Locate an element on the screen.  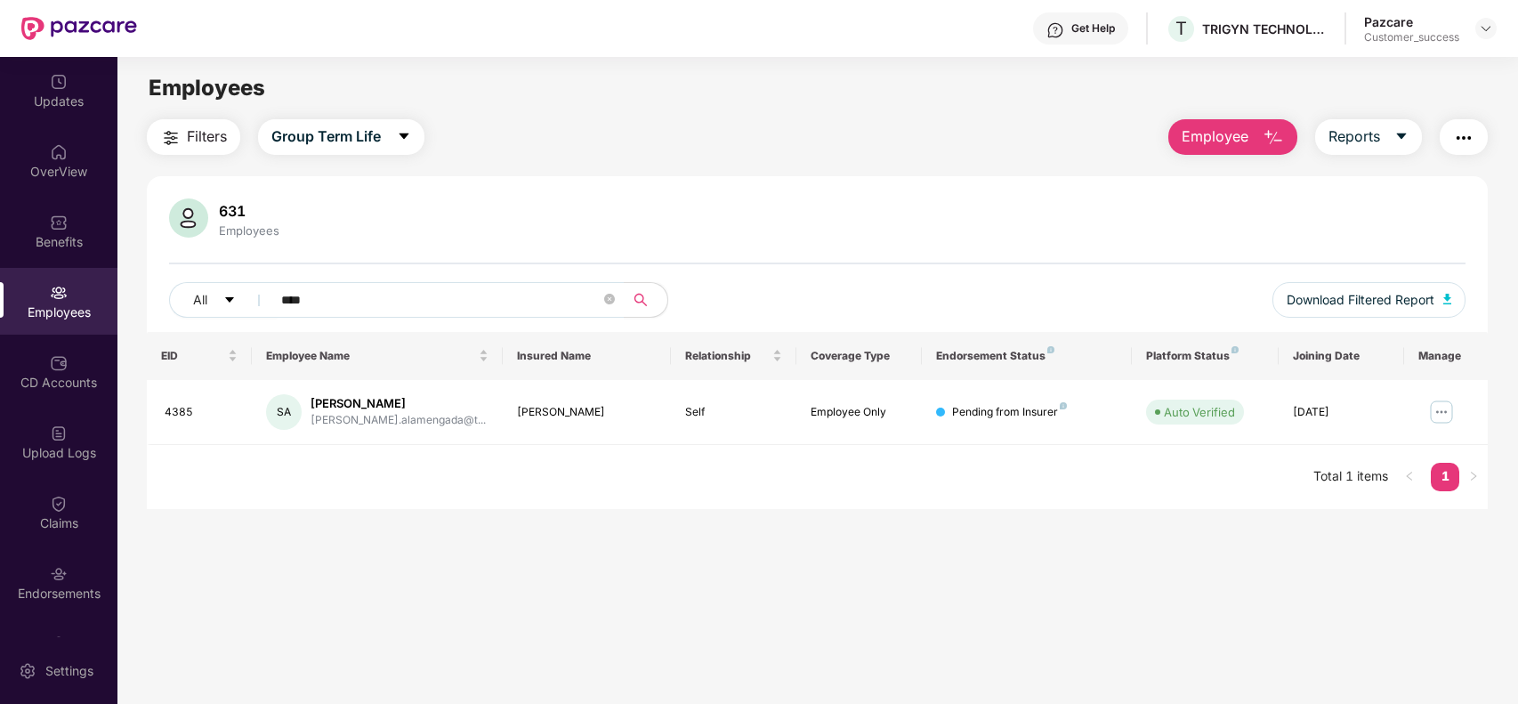
button: Filters is located at coordinates (193, 137).